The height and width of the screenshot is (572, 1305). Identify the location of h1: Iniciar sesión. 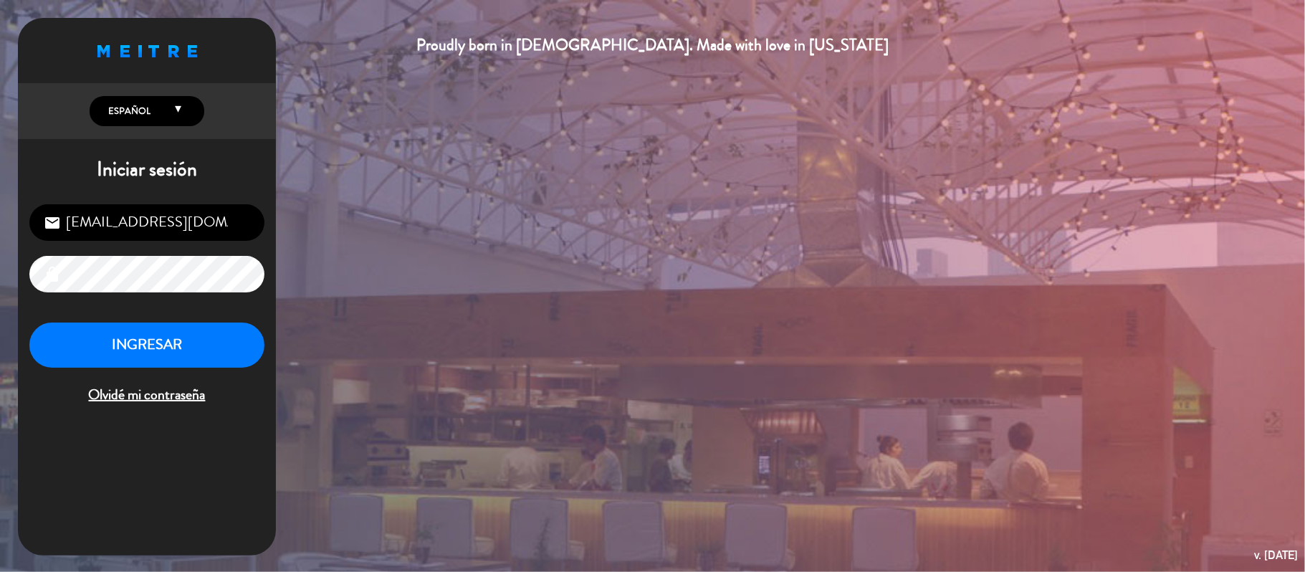
(147, 170).